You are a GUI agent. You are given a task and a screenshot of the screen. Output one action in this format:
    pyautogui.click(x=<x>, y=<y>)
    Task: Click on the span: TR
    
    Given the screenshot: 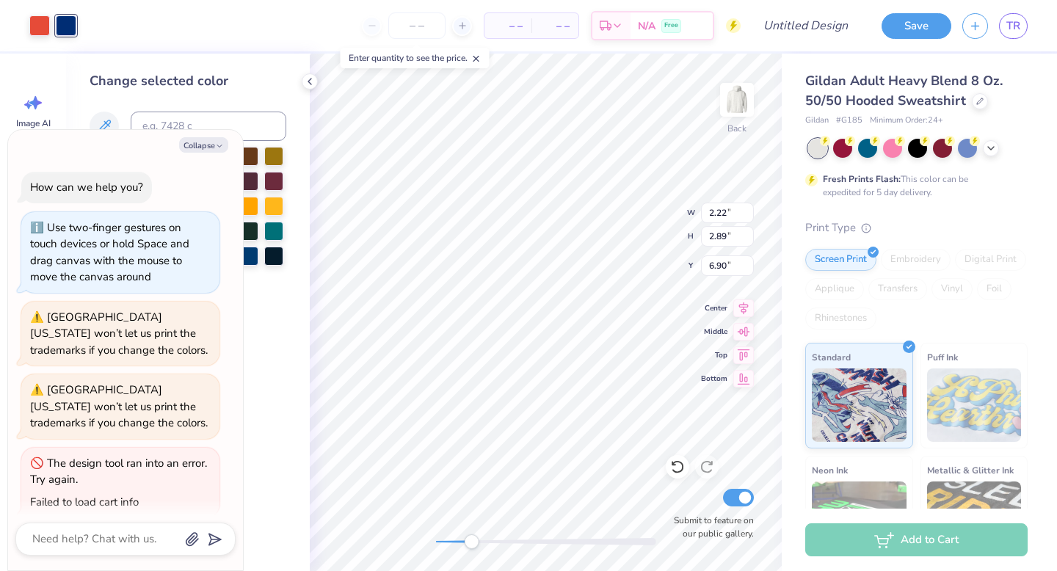 What is the action you would take?
    pyautogui.click(x=1013, y=26)
    